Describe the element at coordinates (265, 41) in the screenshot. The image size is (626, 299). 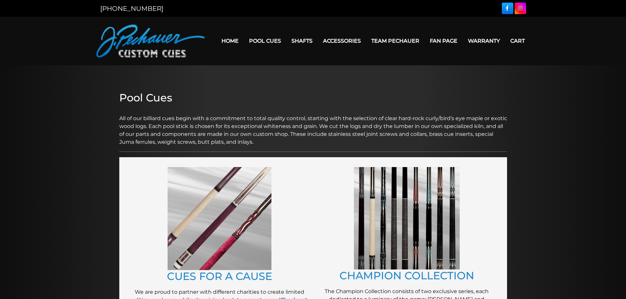
I see `a: Pool Cues` at that location.